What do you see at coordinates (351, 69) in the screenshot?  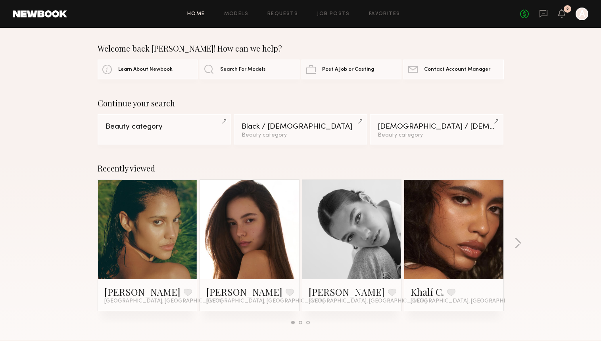 I see `a: Post A Job or Casting` at bounding box center [351, 69].